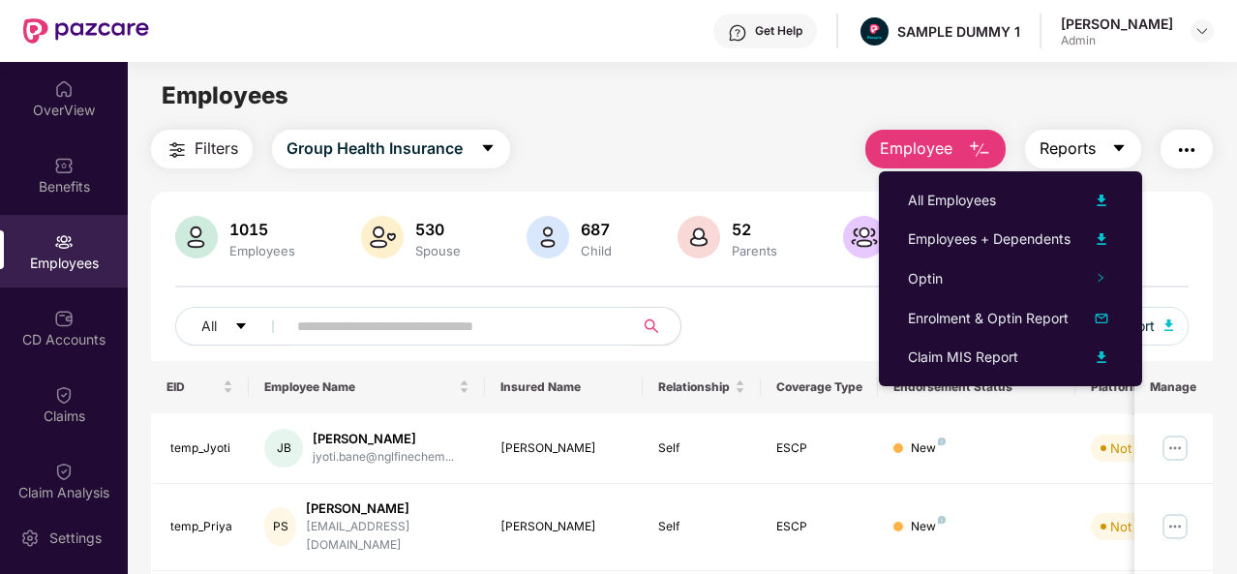 This screenshot has width=1237, height=574. What do you see at coordinates (1067, 148) in the screenshot?
I see `span: Reports` at bounding box center [1067, 148].